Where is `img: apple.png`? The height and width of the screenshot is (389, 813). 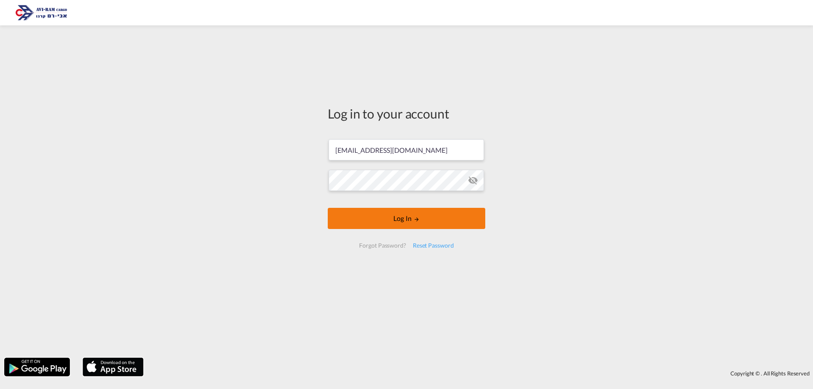 img: apple.png is located at coordinates (113, 367).